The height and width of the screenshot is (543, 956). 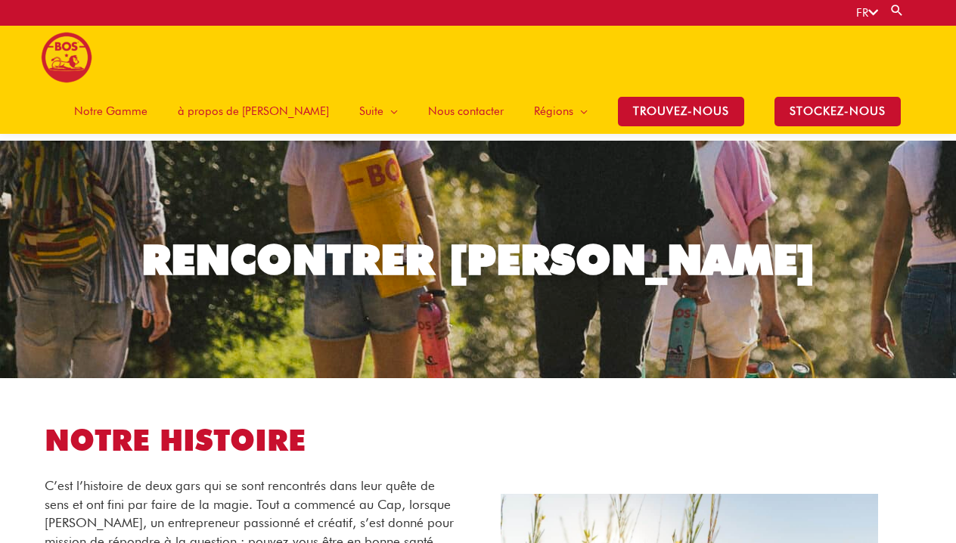 I want to click on a: Search button, so click(x=897, y=10).